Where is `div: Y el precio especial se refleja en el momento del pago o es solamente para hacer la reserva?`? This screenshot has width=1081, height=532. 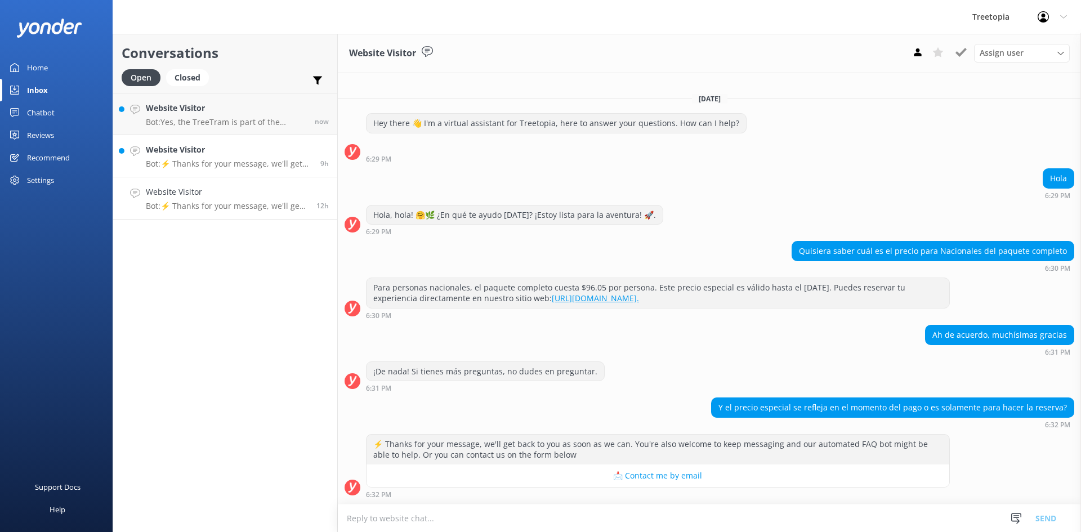 div: Y el precio especial se refleja en el momento del pago o es solamente para hacer la reserva? is located at coordinates (893, 408).